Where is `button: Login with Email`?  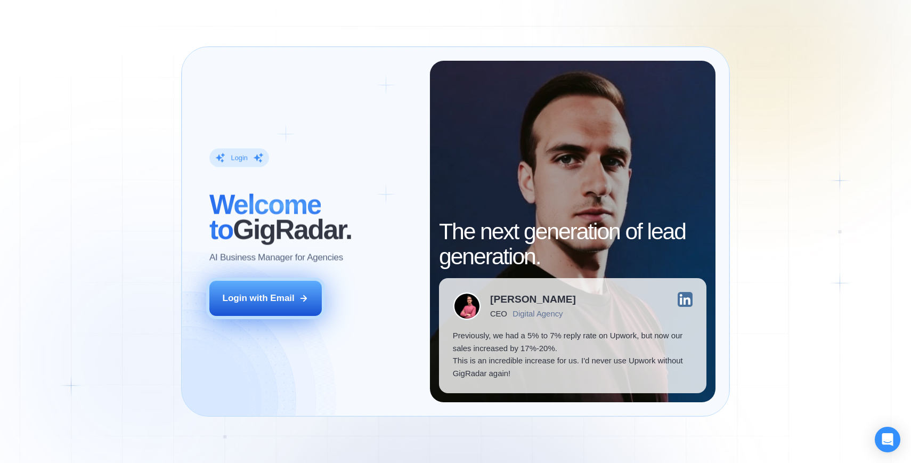
button: Login with Email is located at coordinates (266, 298).